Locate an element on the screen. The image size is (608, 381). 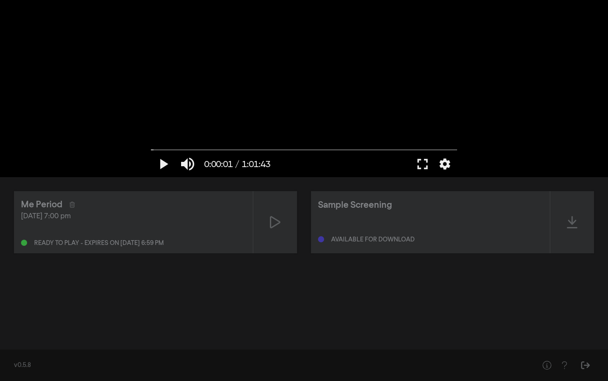
button: 0:00:01 / 1:01:43 is located at coordinates (237, 164).